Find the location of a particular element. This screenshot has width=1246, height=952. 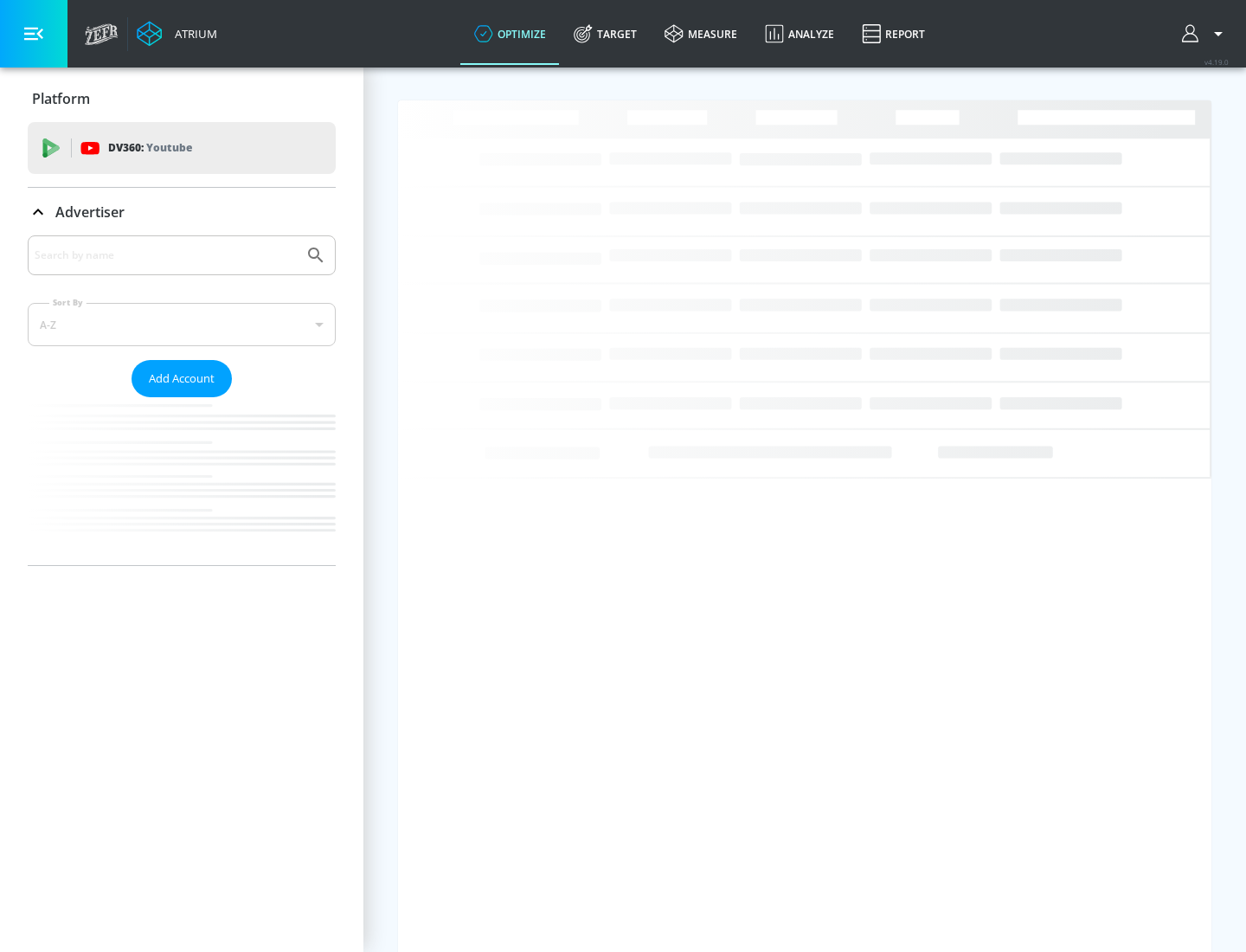

a: Analyze is located at coordinates (799, 34).